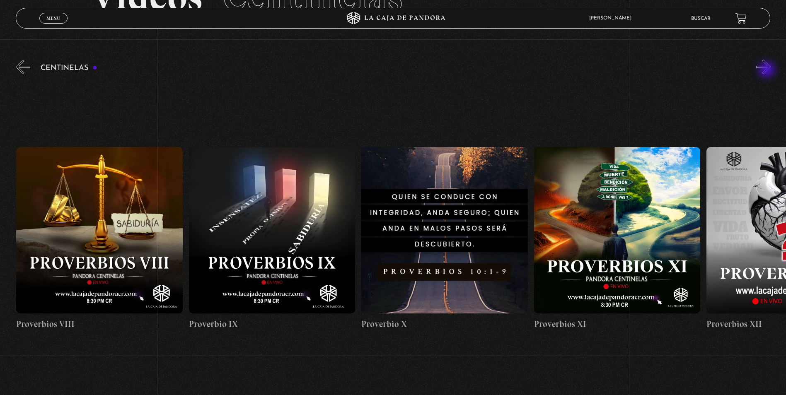  I want to click on a: Buscar, so click(700, 19).